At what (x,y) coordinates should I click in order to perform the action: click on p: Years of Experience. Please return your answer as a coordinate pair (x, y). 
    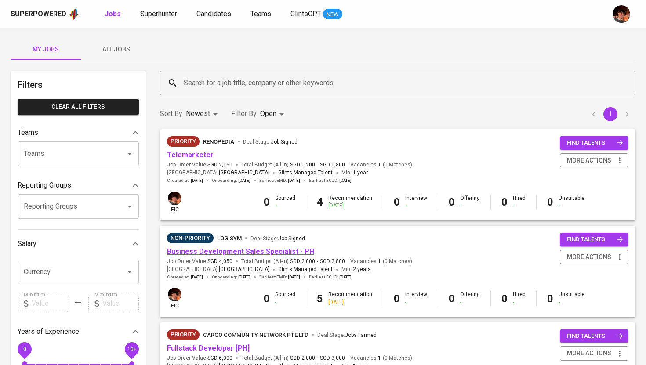
    Looking at the image, I should click on (48, 332).